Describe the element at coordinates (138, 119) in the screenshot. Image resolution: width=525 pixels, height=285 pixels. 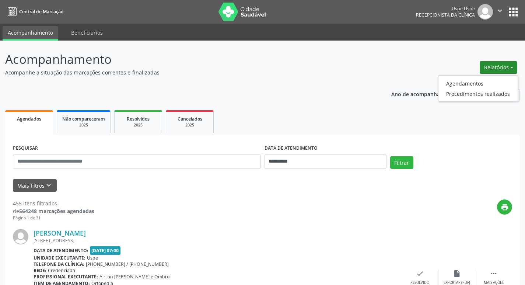
I see `span: Resolvidos` at that location.